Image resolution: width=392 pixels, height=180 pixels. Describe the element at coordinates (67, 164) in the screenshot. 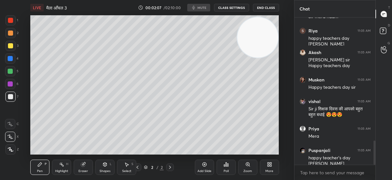

I see `div: H` at that location.